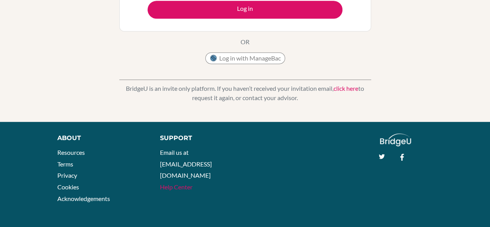  I want to click on div: About, so click(100, 138).